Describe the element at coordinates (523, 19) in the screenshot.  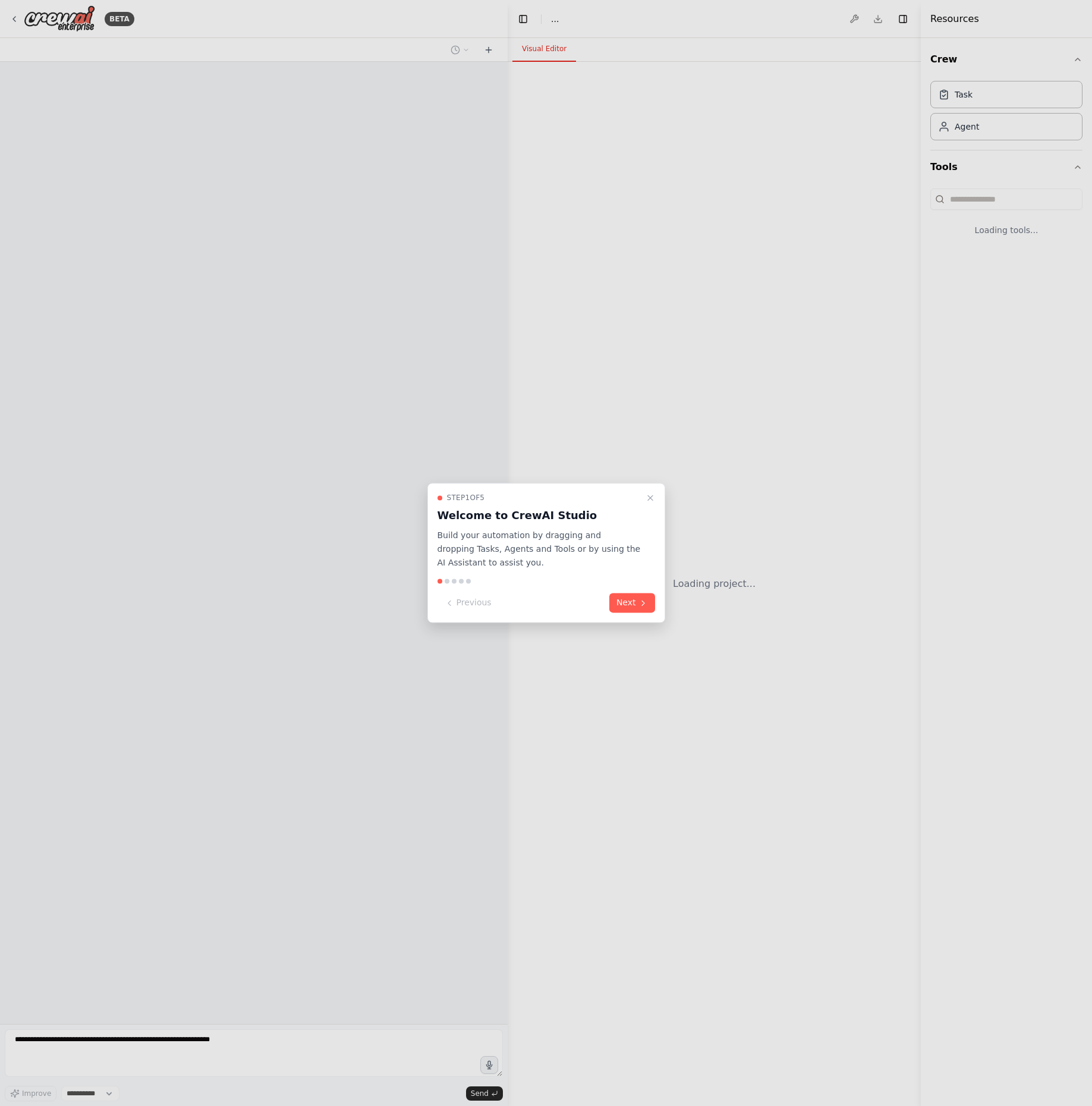
I see `button: Hide left sidebar` at that location.